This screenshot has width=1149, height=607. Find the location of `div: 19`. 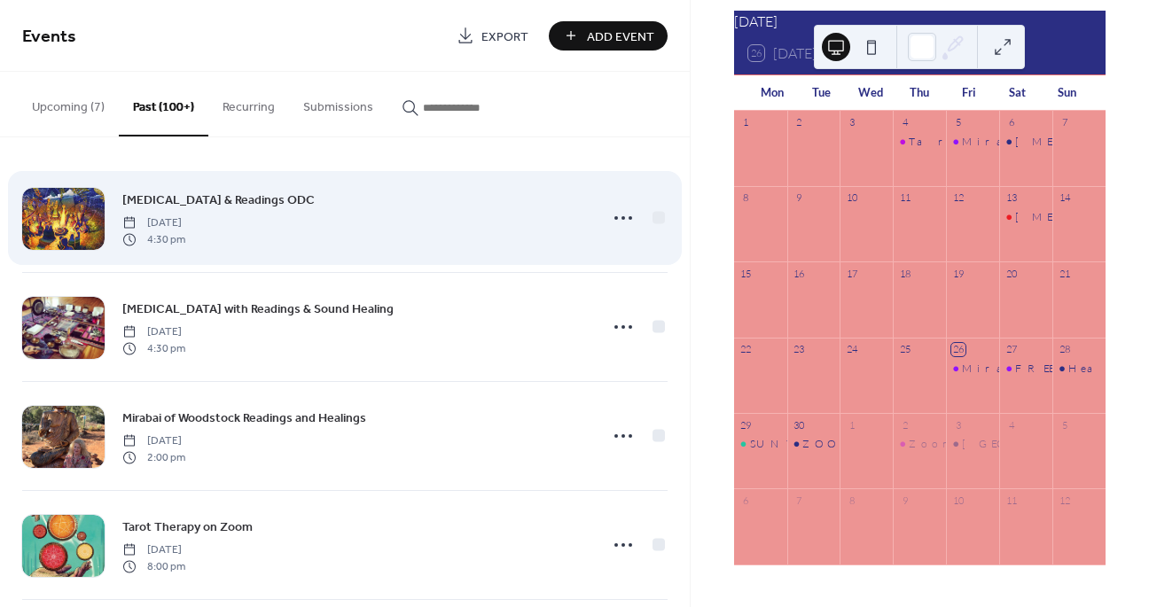

div: 19 is located at coordinates (958, 273).